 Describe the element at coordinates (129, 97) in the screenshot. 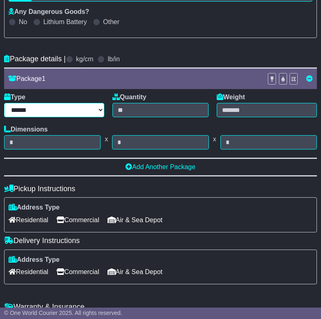

I see `label: Quantity` at that location.